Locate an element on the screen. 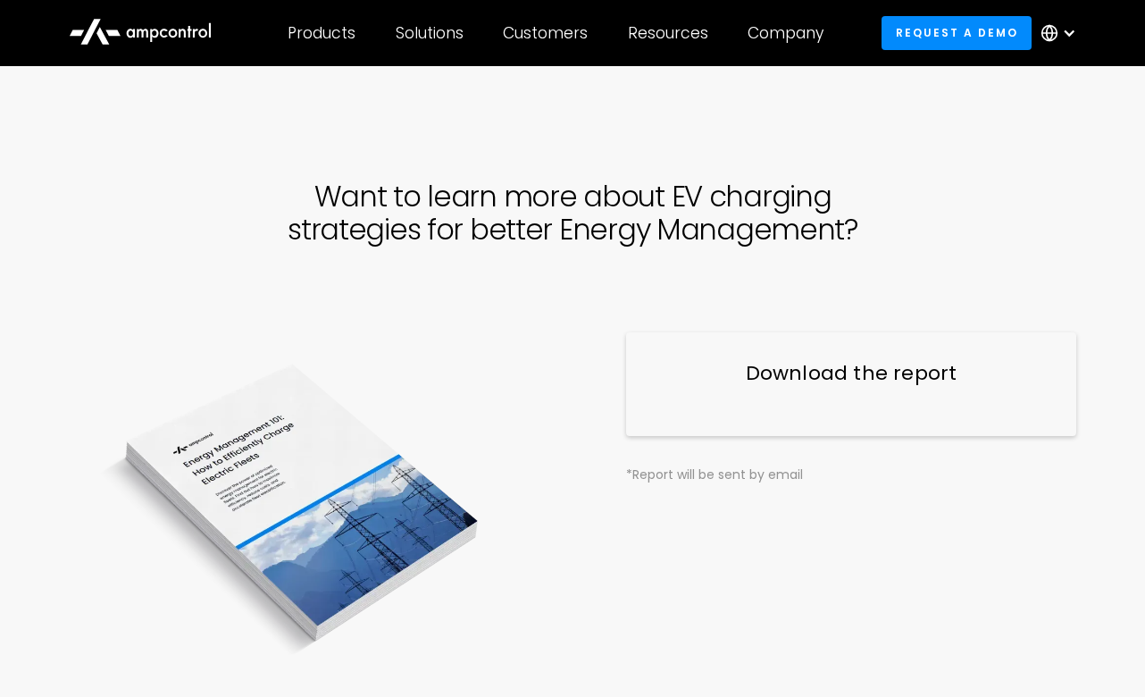 This screenshot has height=697, width=1145. div: Solutions is located at coordinates (430, 33).